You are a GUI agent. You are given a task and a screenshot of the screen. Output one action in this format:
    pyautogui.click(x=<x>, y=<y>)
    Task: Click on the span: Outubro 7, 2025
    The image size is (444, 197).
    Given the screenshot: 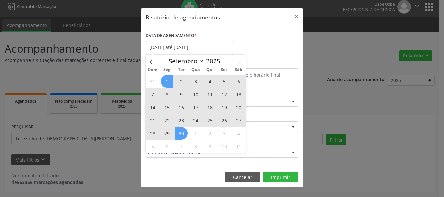 What is the action you would take?
    pyautogui.click(x=181, y=146)
    